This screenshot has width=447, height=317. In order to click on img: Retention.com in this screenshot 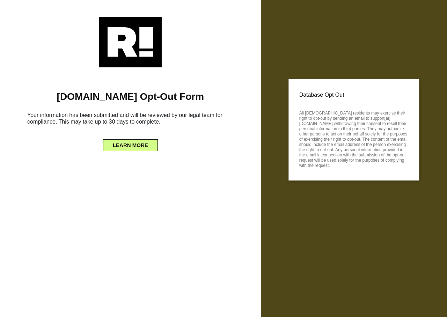, I will do `click(130, 42)`.